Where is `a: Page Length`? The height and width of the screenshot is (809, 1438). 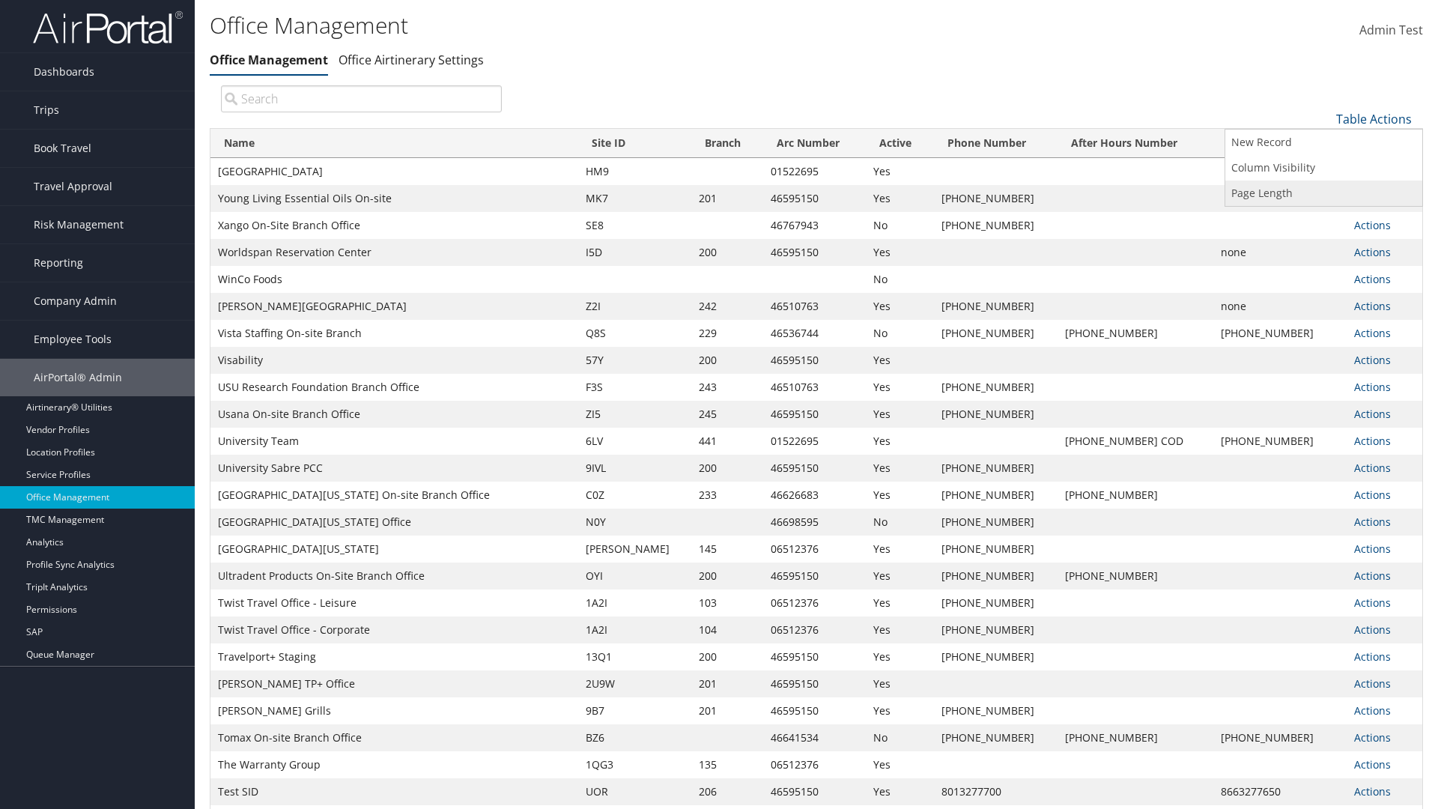
a: Page Length is located at coordinates (1323, 193).